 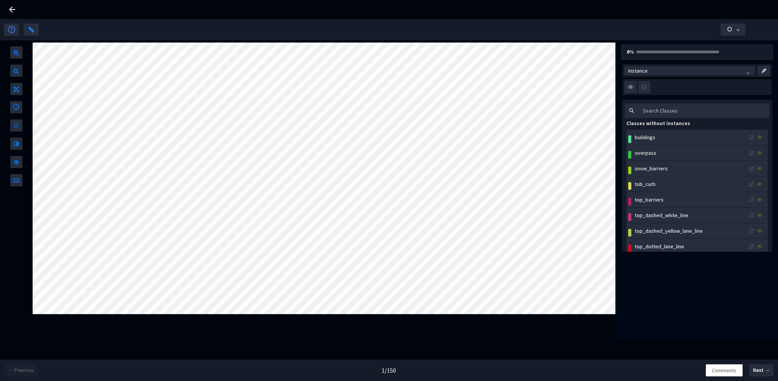 What do you see at coordinates (645, 184) in the screenshot?
I see `div: tob_curb` at bounding box center [645, 184].